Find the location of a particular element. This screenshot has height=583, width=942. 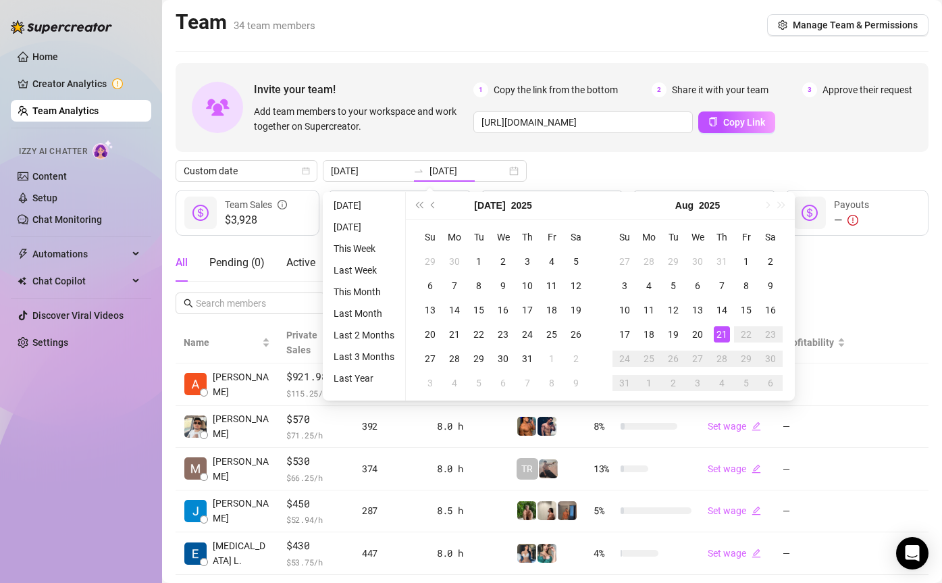

a: Set wageedit is located at coordinates (734, 510).